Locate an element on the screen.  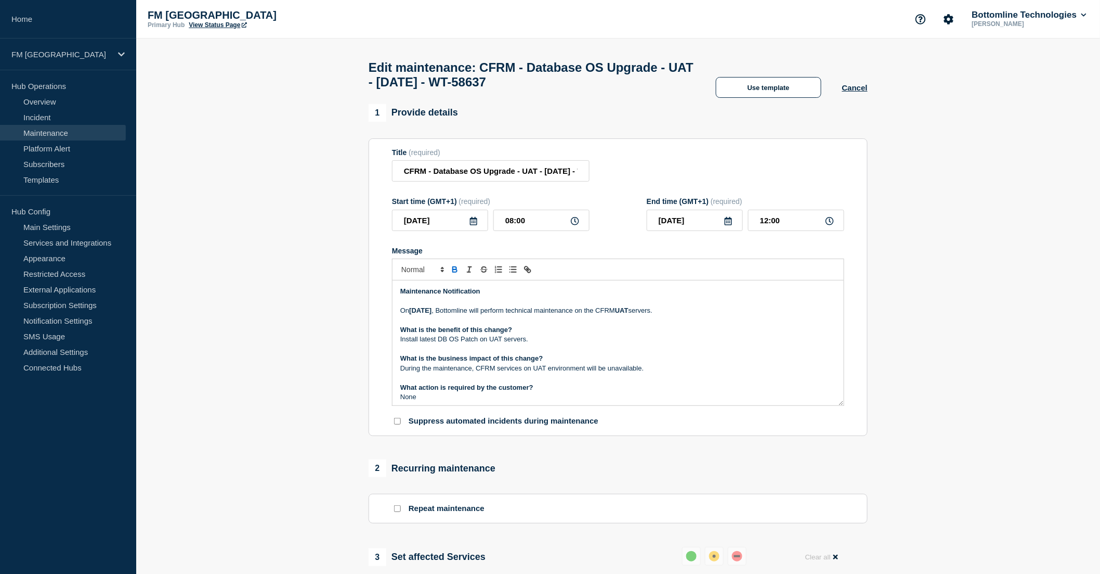
p: On , Bottomline will perform technical maintenance on the CFRM servers. is located at coordinates (618, 310).